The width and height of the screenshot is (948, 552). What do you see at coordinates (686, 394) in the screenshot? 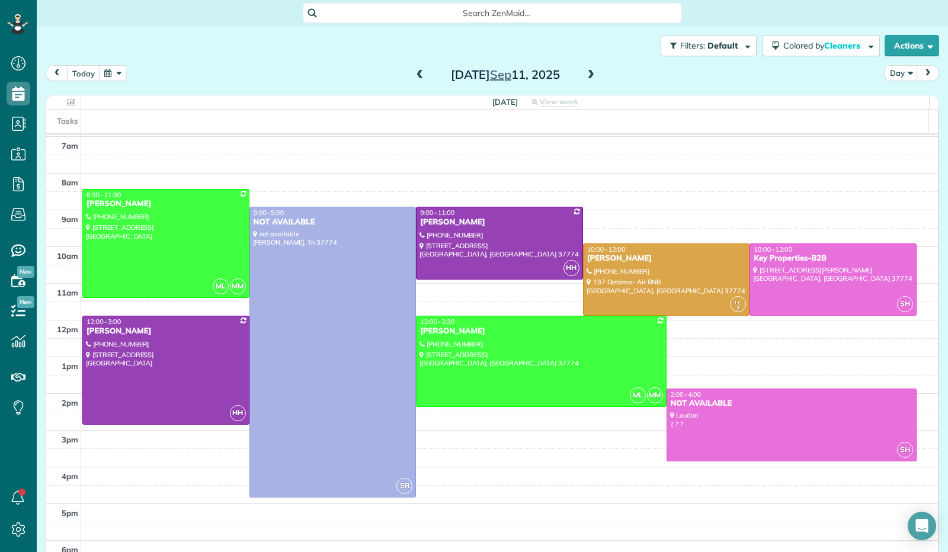
I see `span: 2:00 - 4:00` at bounding box center [686, 394].